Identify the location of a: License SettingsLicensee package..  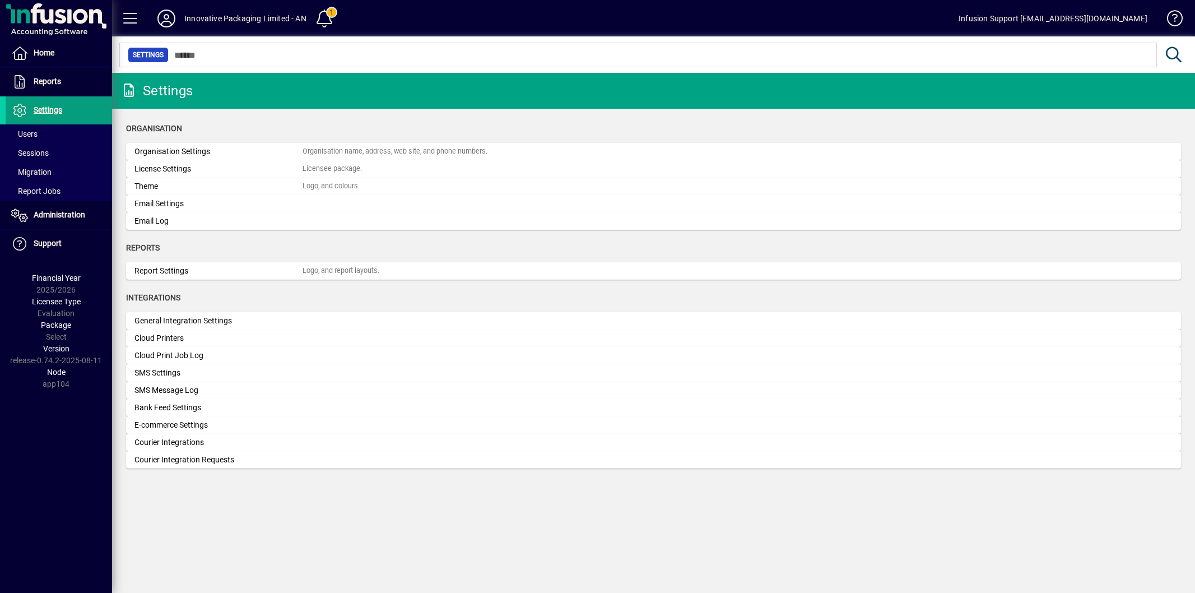
(653, 169).